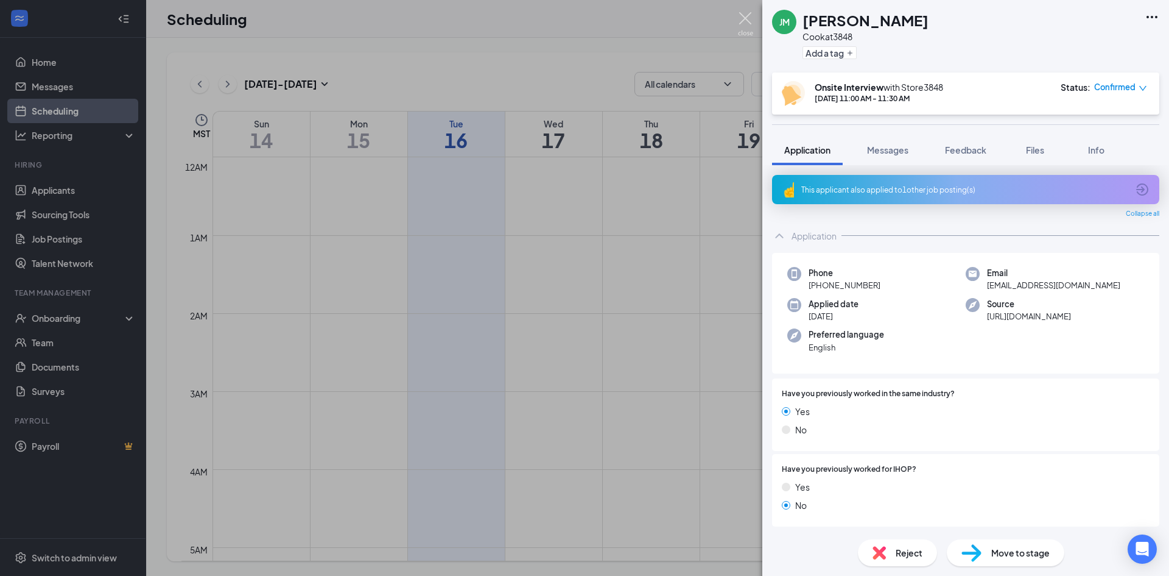 Image resolution: width=1169 pixels, height=576 pixels. What do you see at coordinates (808, 150) in the screenshot?
I see `span: Application` at bounding box center [808, 150].